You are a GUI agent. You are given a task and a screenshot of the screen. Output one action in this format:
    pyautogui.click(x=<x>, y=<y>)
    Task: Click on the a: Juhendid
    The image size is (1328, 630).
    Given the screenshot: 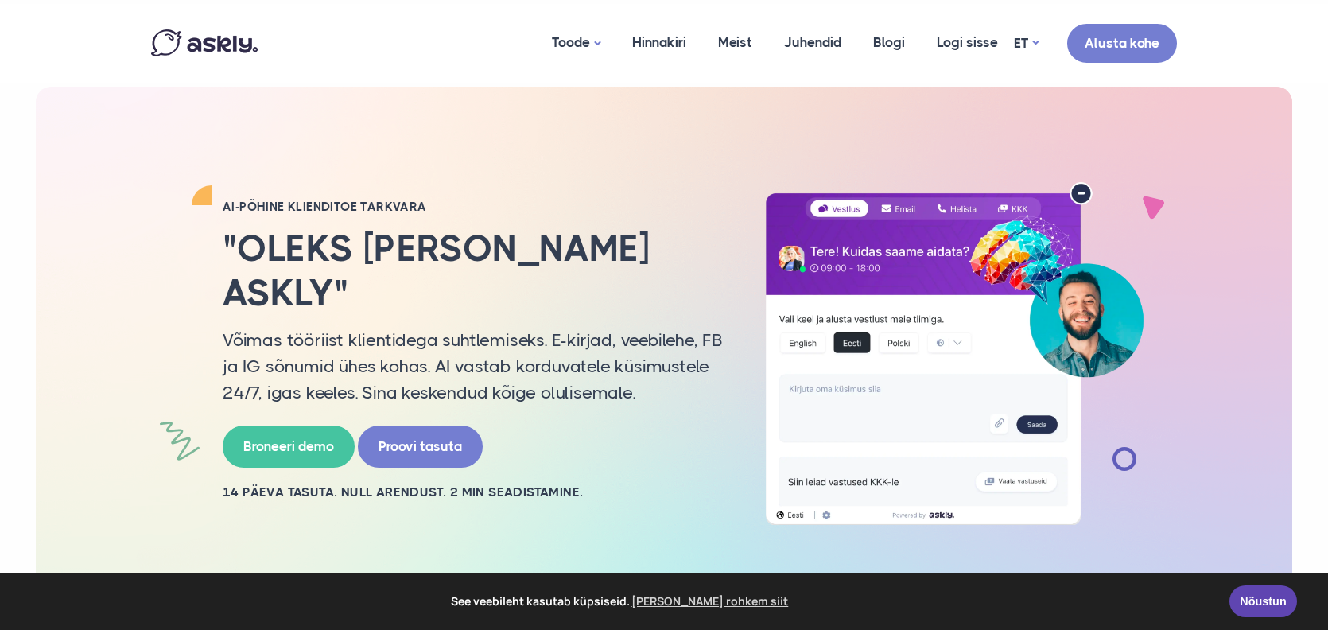 What is the action you would take?
    pyautogui.click(x=813, y=42)
    